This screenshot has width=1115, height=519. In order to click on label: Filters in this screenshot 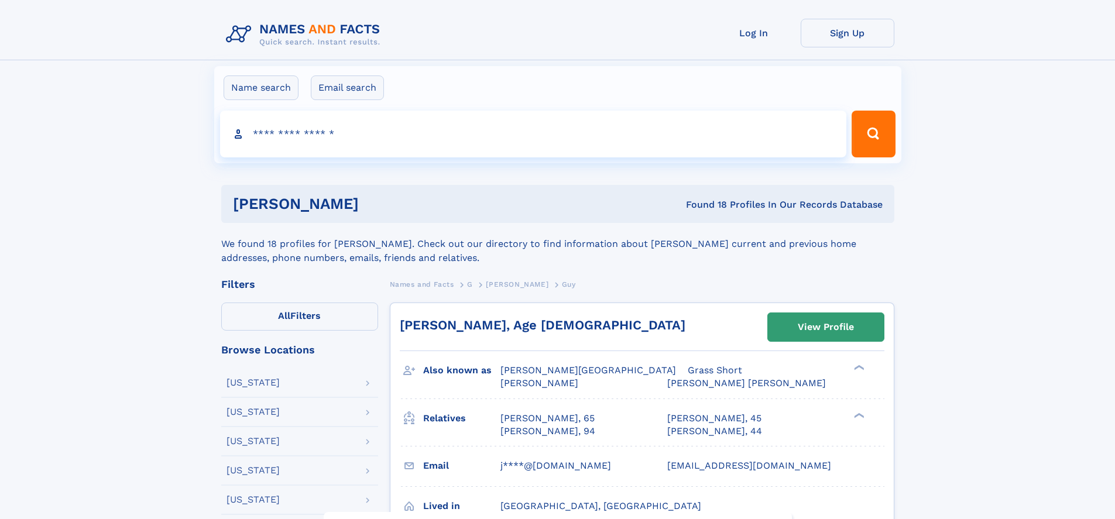, I will do `click(300, 317)`.